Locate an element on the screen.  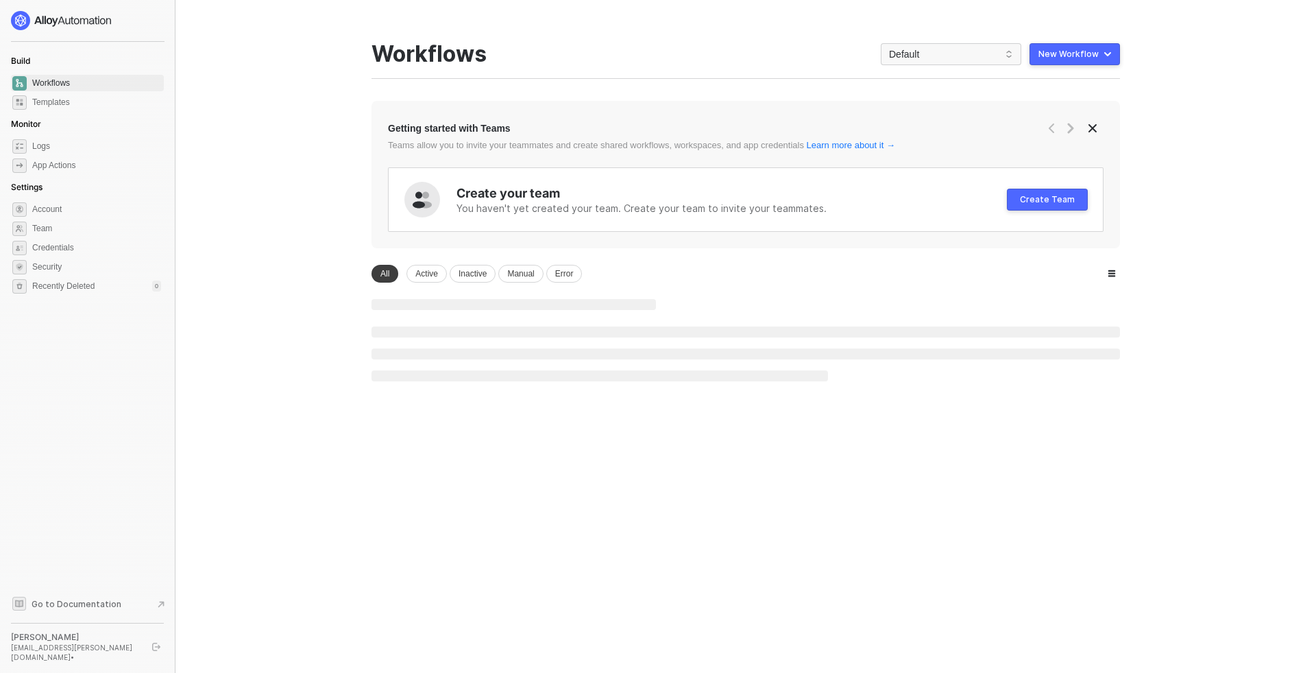
span: icon-arrow-left is located at coordinates (1052, 128).